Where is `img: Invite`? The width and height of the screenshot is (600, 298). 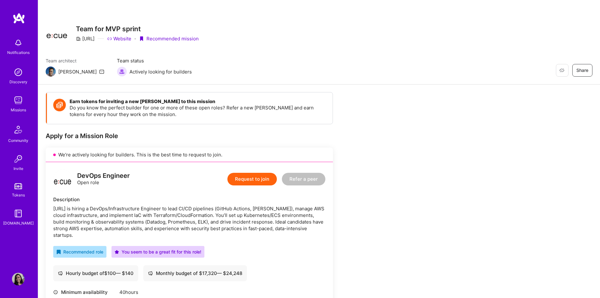
img: Invite is located at coordinates (18, 159).